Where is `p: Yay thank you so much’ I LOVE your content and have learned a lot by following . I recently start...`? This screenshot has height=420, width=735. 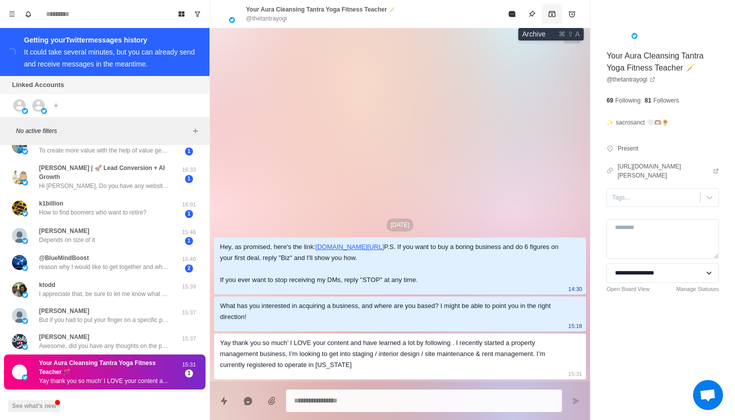 p: Yay thank you so much’ I LOVE your content and have learned a lot by following . I recently start... is located at coordinates (104, 381).